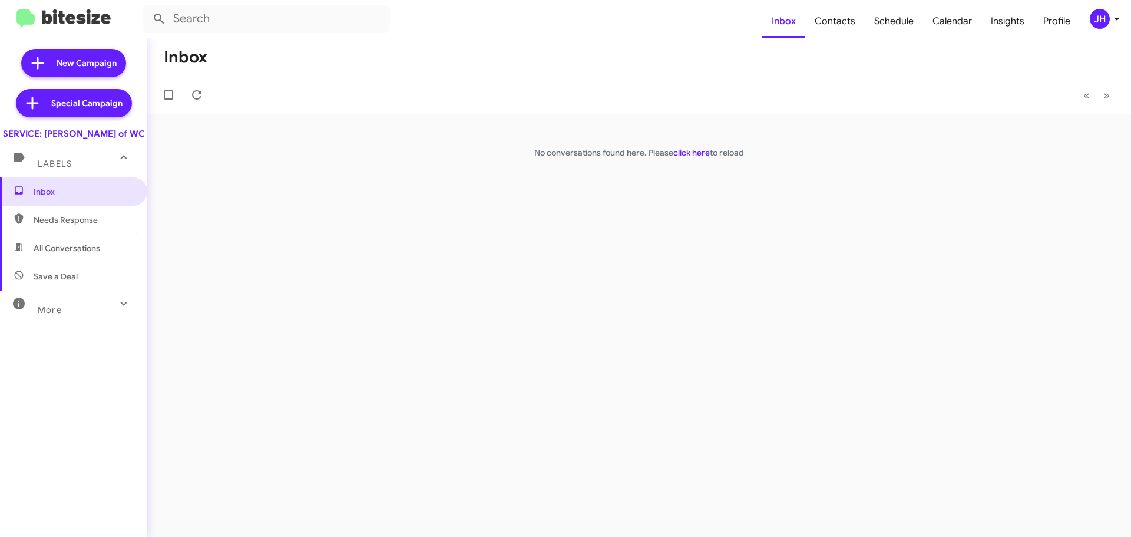 This screenshot has height=537, width=1131. I want to click on div: JH, so click(1100, 19).